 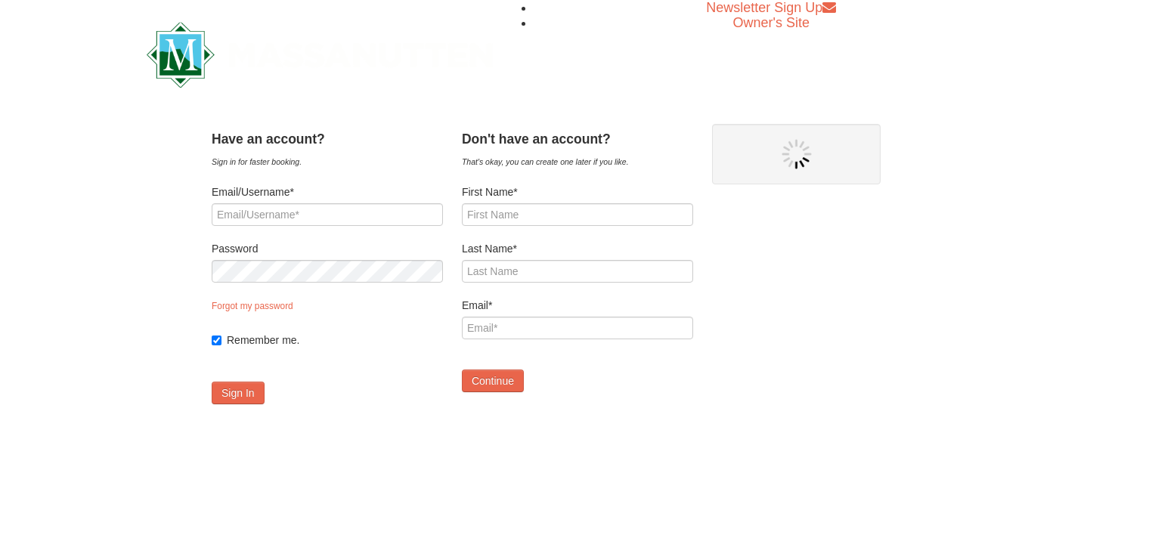 I want to click on h4: Have an account?, so click(x=327, y=139).